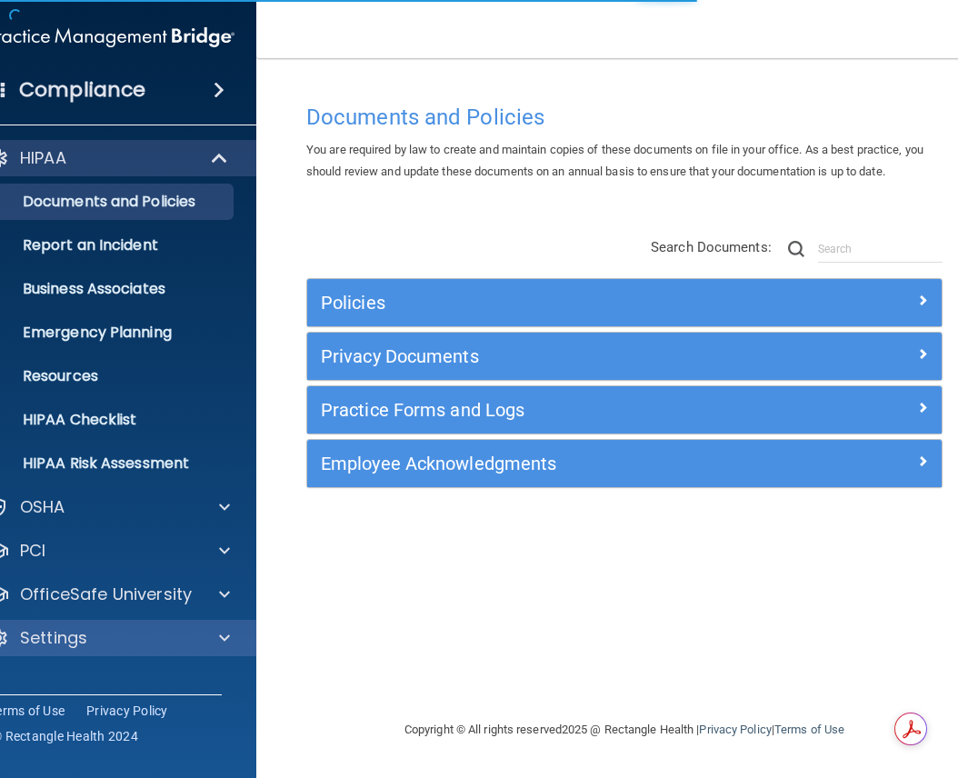 The height and width of the screenshot is (778, 958). Describe the element at coordinates (545, 356) in the screenshot. I see `h5: Privacy Documents` at that location.